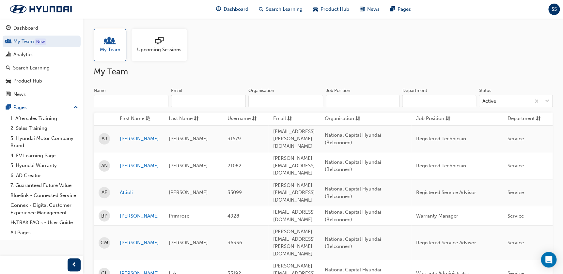 Image resolution: width=563 pixels, height=274 pixels. I want to click on span: Job Position, so click(430, 119).